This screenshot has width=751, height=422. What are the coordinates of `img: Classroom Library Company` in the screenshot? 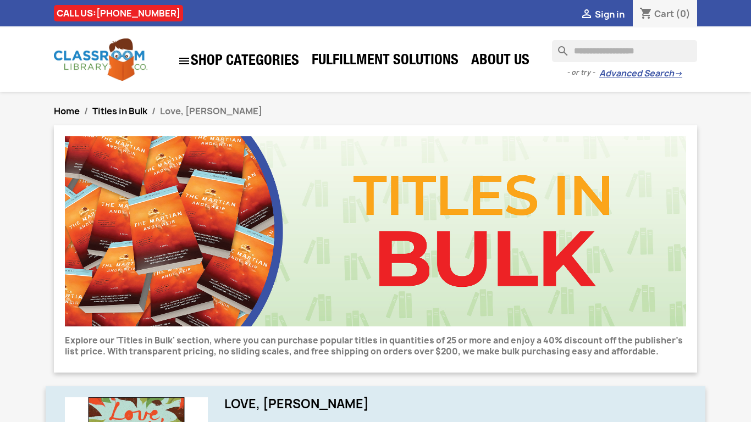 It's located at (101, 59).